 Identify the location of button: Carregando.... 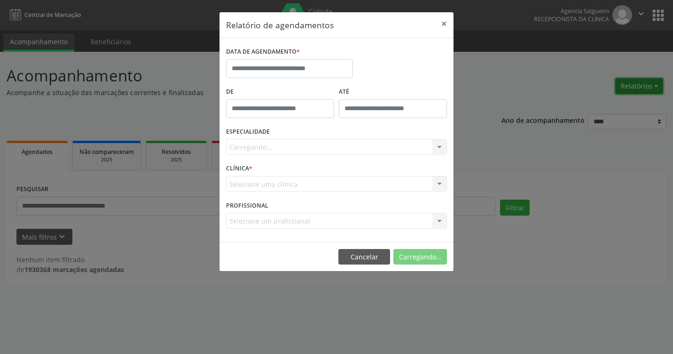
(420, 257).